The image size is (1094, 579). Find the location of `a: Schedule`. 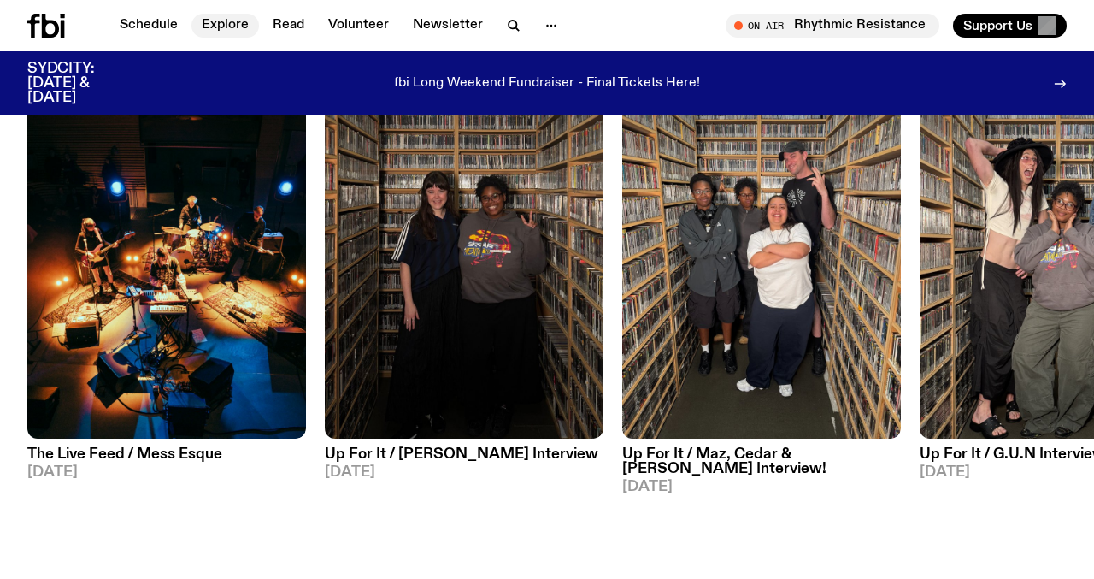

a: Schedule is located at coordinates (149, 26).